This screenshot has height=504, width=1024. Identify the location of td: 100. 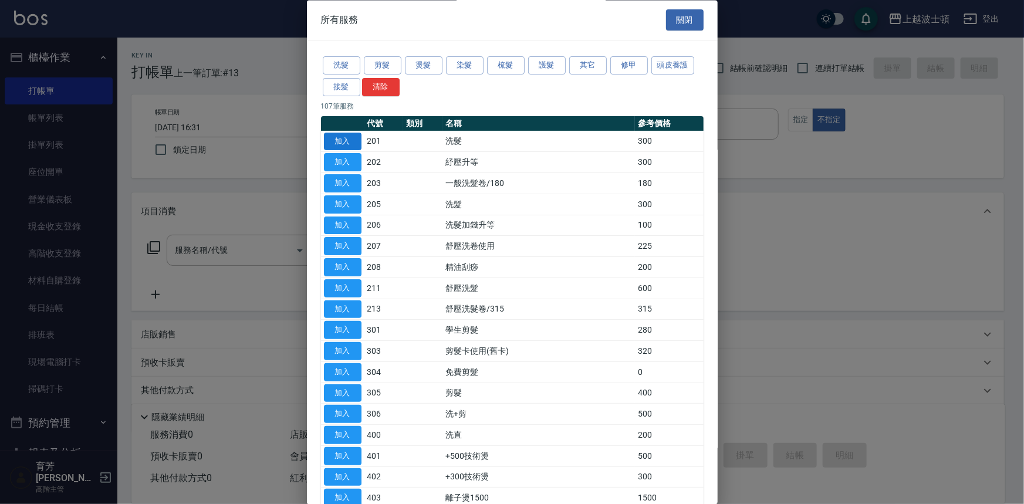
(669, 226).